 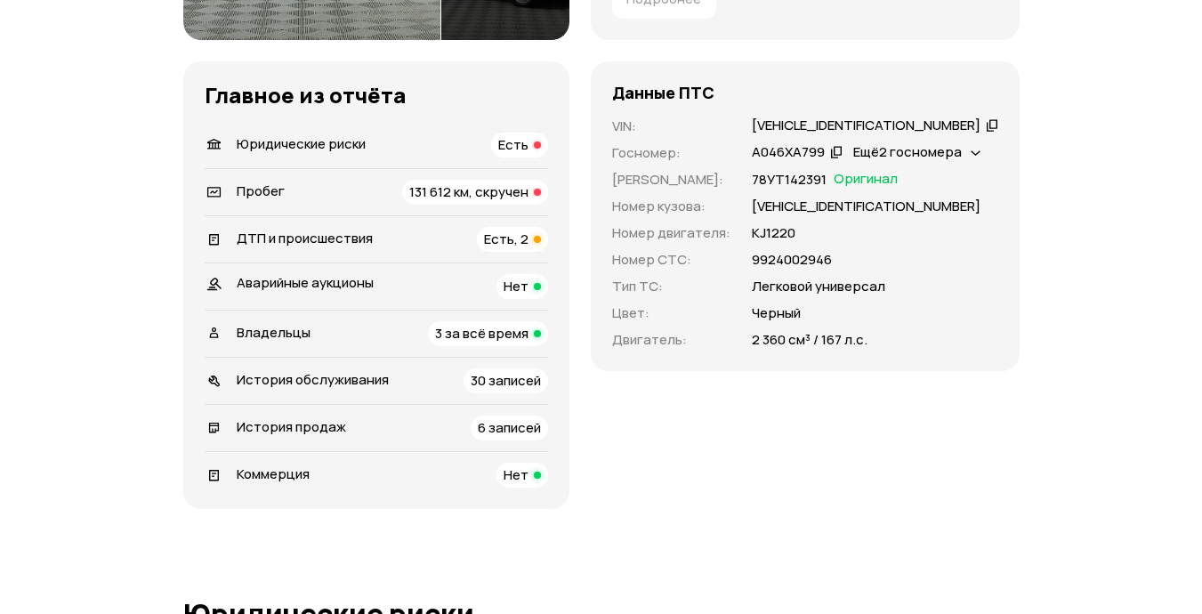 I want to click on p: Черный, so click(x=776, y=313).